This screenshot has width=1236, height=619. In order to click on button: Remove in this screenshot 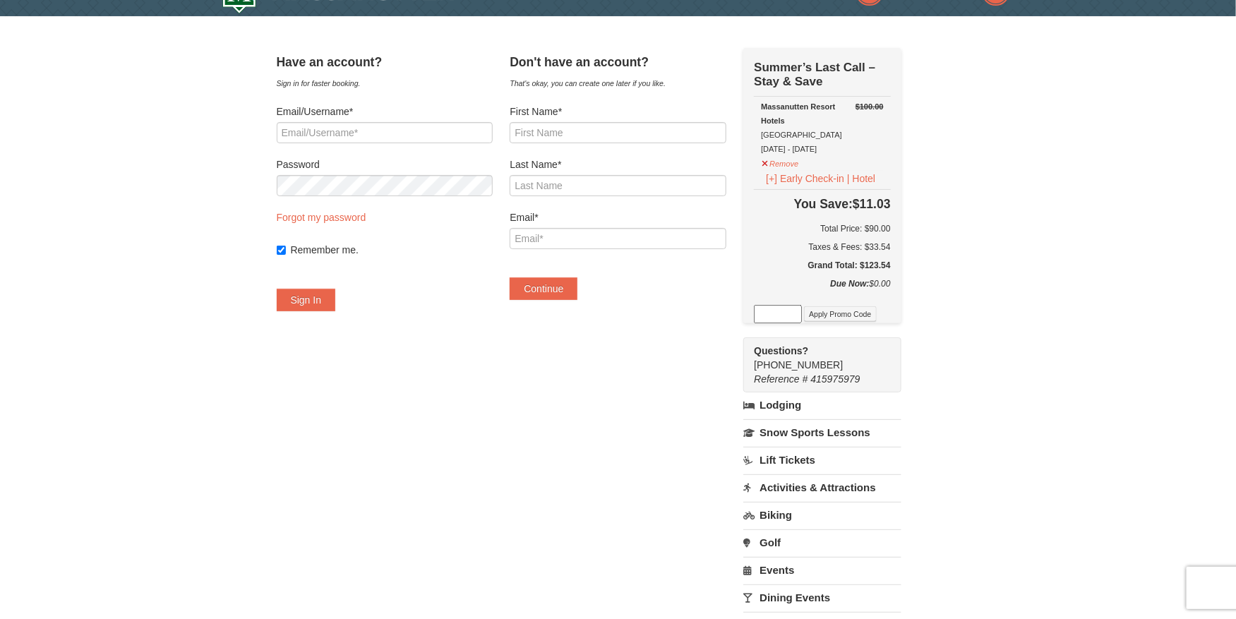, I will do `click(780, 162)`.